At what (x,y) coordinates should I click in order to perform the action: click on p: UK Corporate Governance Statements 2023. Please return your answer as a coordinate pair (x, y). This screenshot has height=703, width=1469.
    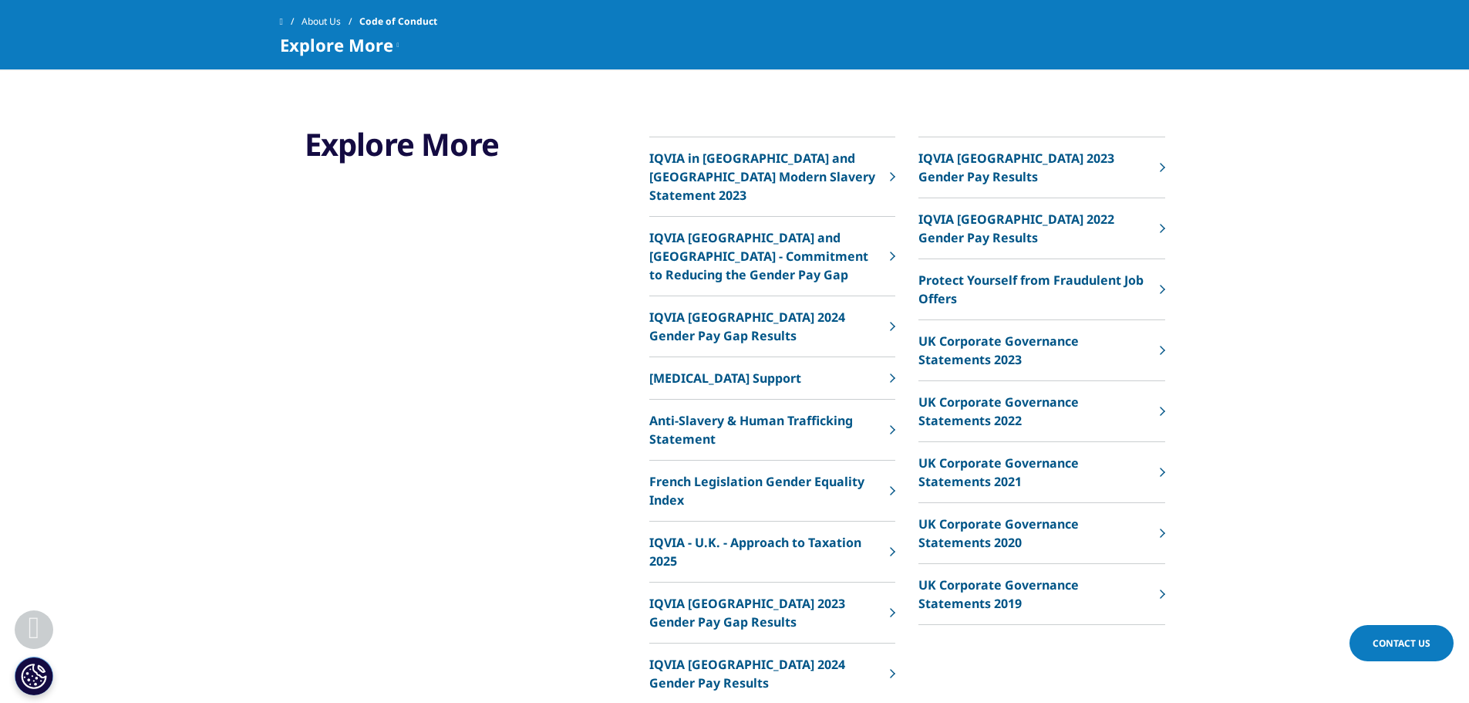
    Looking at the image, I should click on (1035, 350).